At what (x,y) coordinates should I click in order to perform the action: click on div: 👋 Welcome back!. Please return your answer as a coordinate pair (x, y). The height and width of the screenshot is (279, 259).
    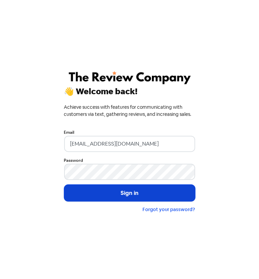
    Looking at the image, I should click on (129, 91).